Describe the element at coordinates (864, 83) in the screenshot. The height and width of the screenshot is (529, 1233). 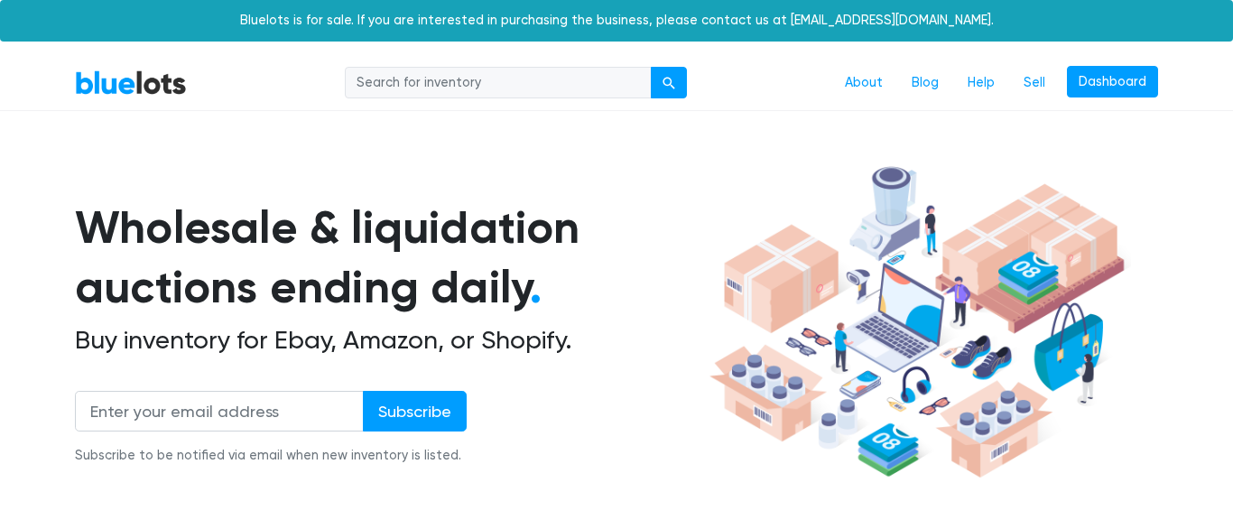
I see `a: About` at that location.